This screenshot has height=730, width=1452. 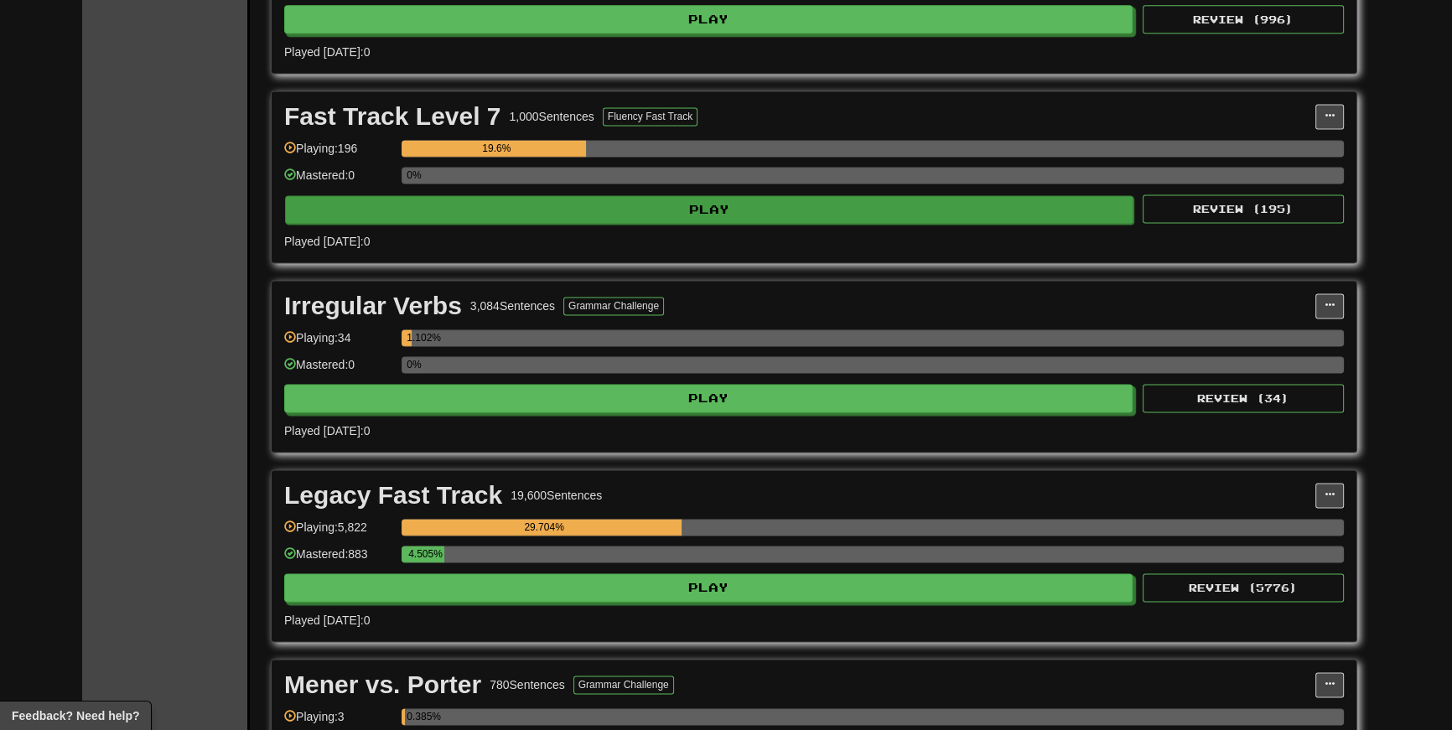 I want to click on div: 3,084 Sentences, so click(x=512, y=306).